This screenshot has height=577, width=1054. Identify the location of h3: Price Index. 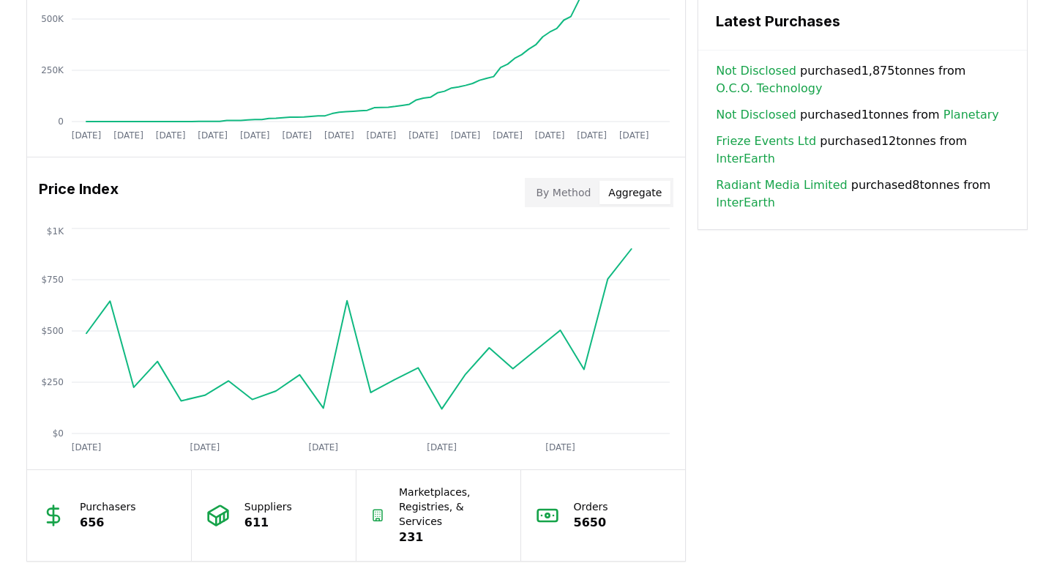
(78, 193).